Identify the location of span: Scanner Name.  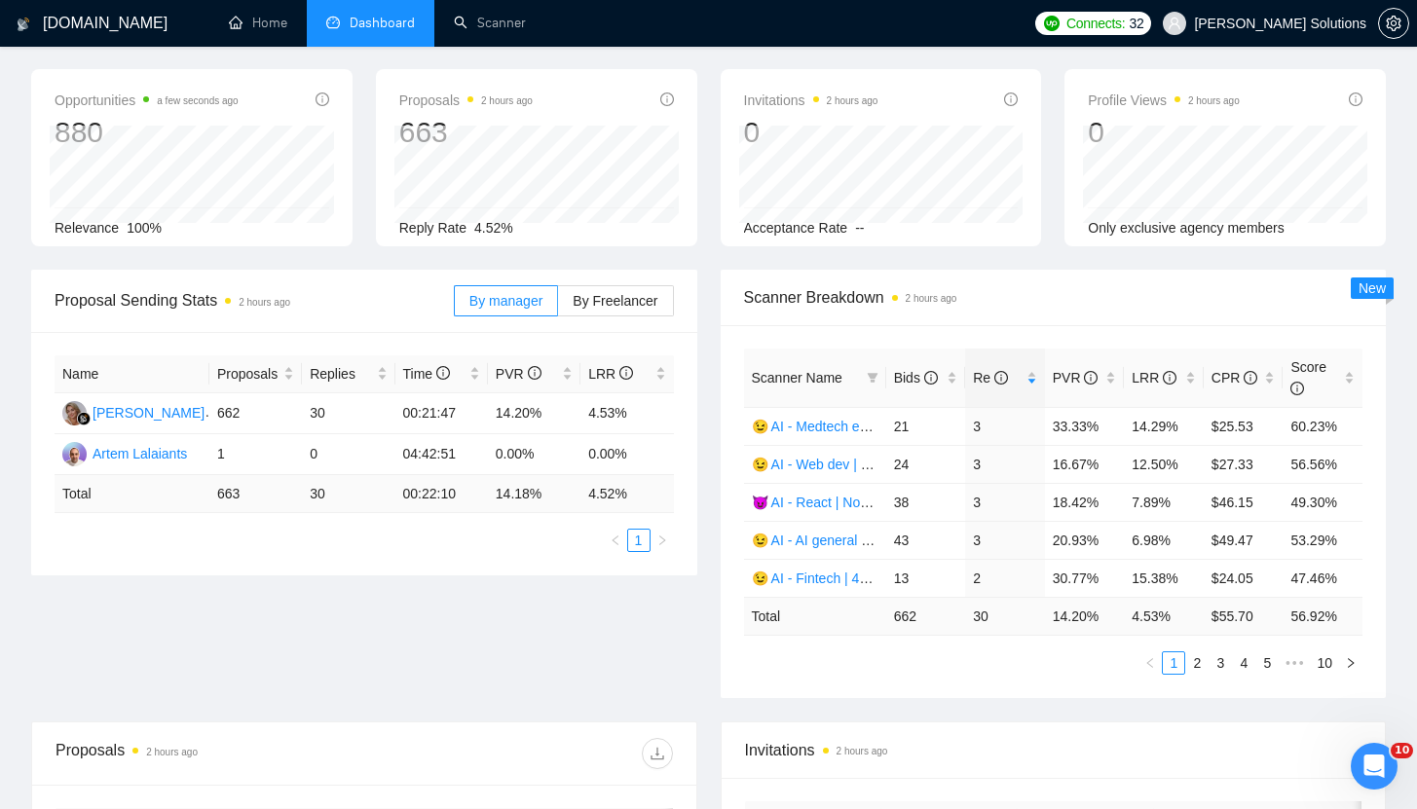
(797, 378).